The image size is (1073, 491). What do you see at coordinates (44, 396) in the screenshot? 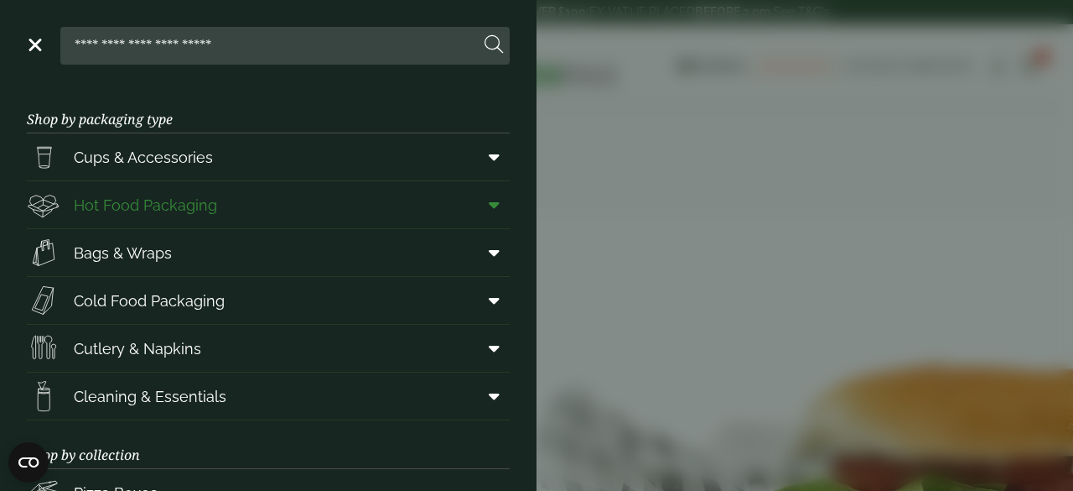
I see `img: open-wipe.svg` at bounding box center [44, 396].